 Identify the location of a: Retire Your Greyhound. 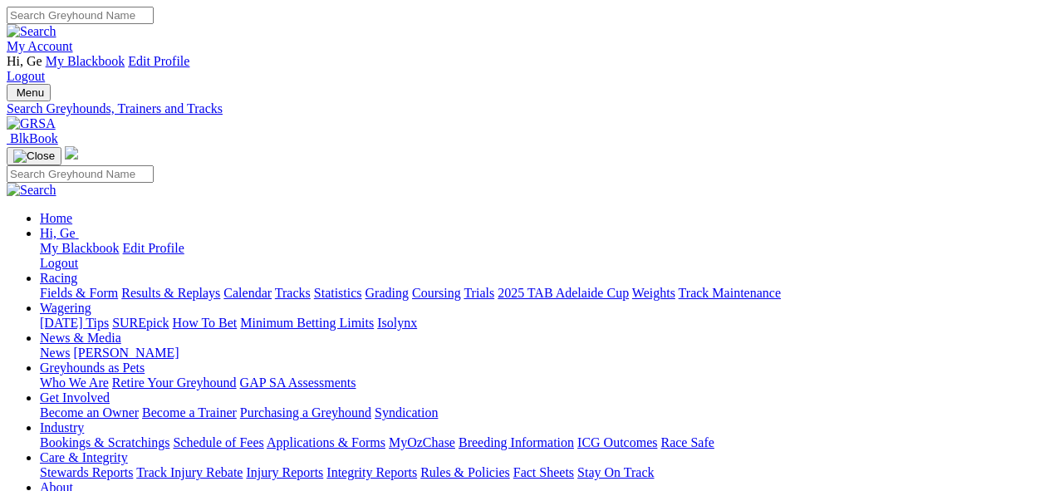
(174, 382).